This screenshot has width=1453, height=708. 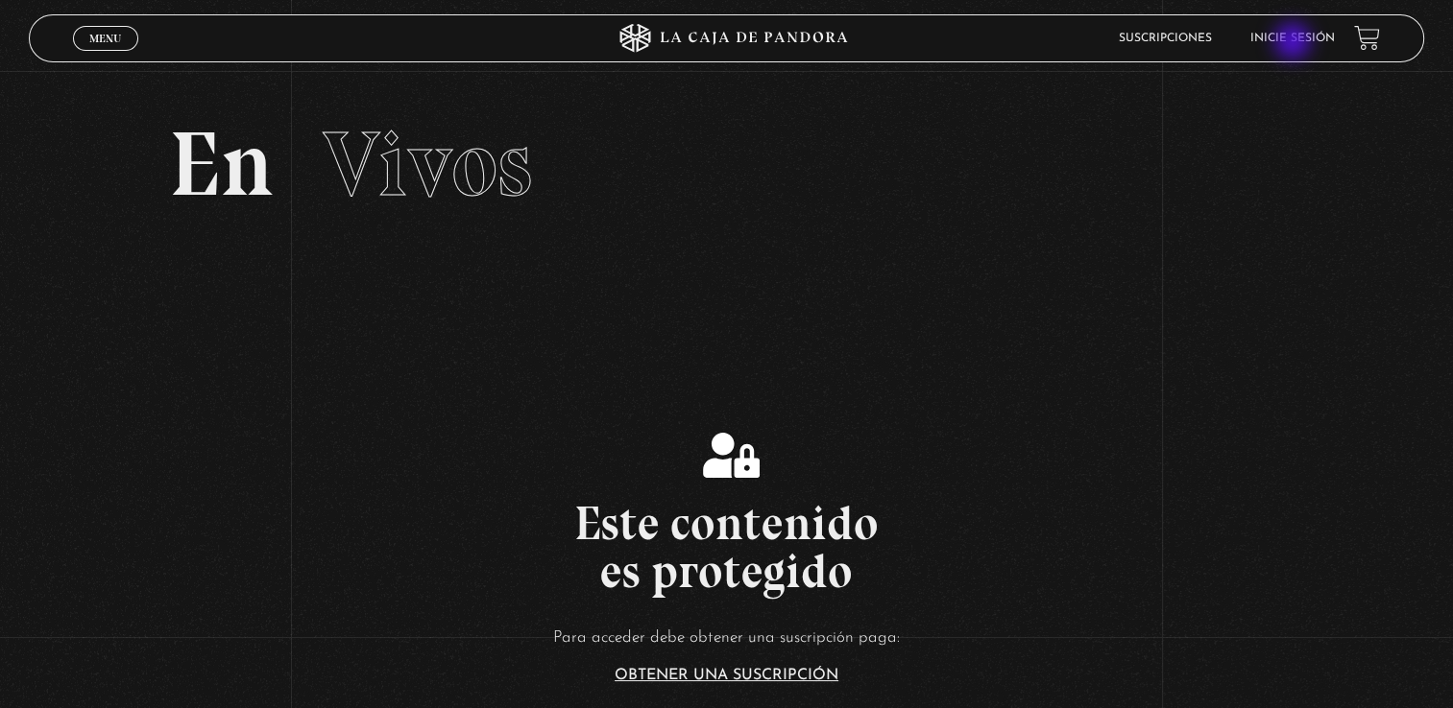 I want to click on span: Menu, so click(x=105, y=38).